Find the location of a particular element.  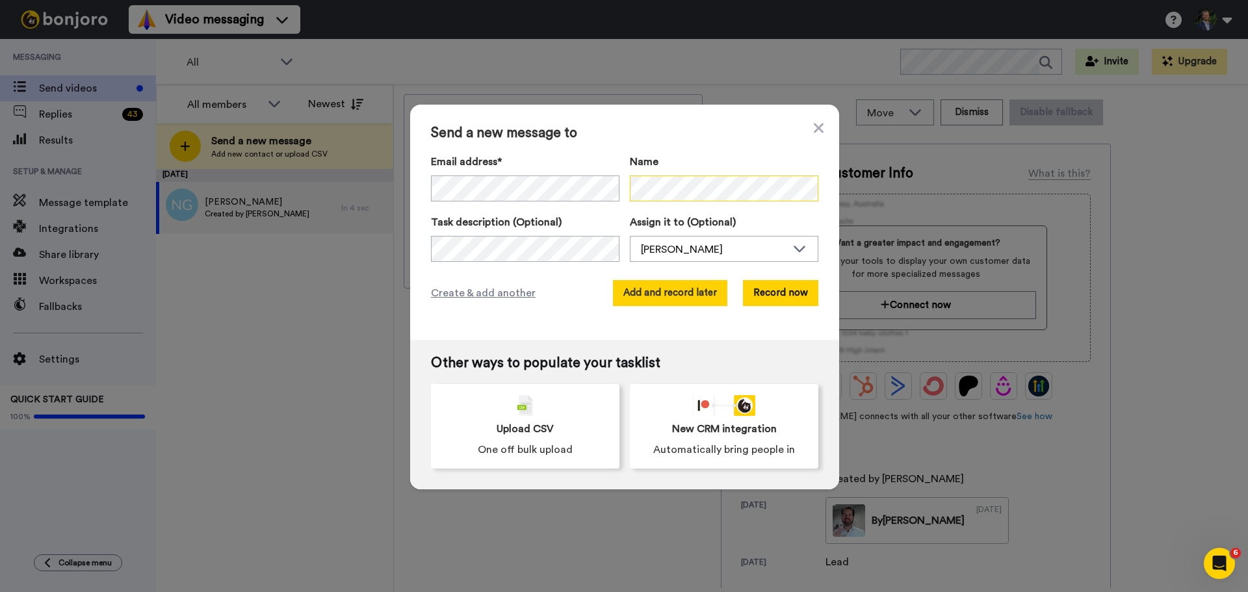

span: Send a new message to is located at coordinates (625, 133).